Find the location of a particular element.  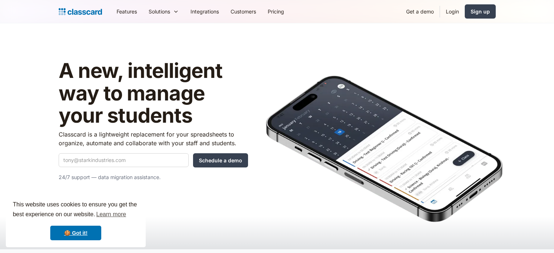

div: Sign up is located at coordinates (480, 11).